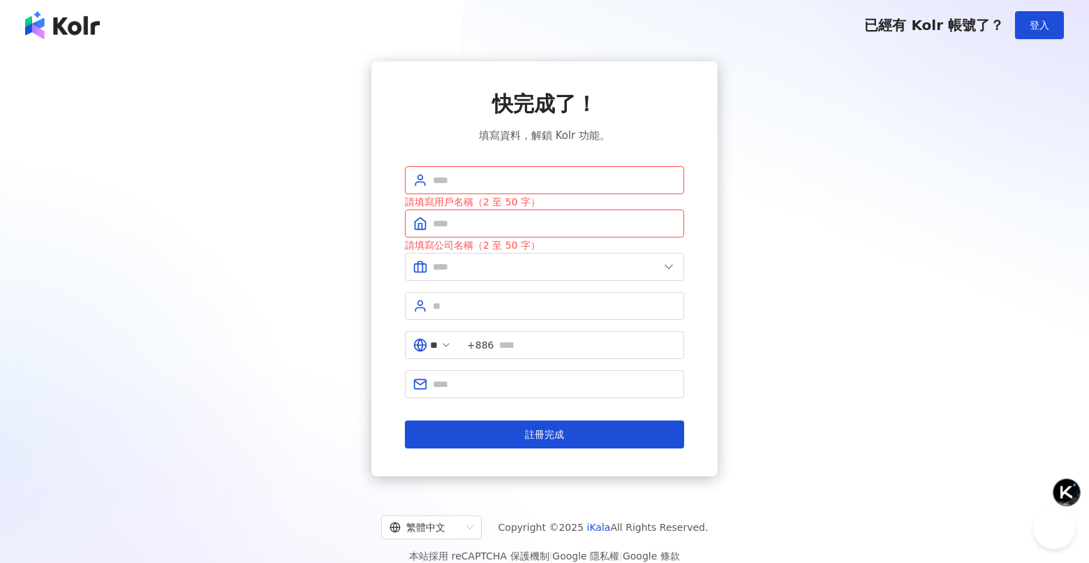 This screenshot has height=563, width=1089. Describe the element at coordinates (425, 527) in the screenshot. I see `div: 繁體中文` at that location.